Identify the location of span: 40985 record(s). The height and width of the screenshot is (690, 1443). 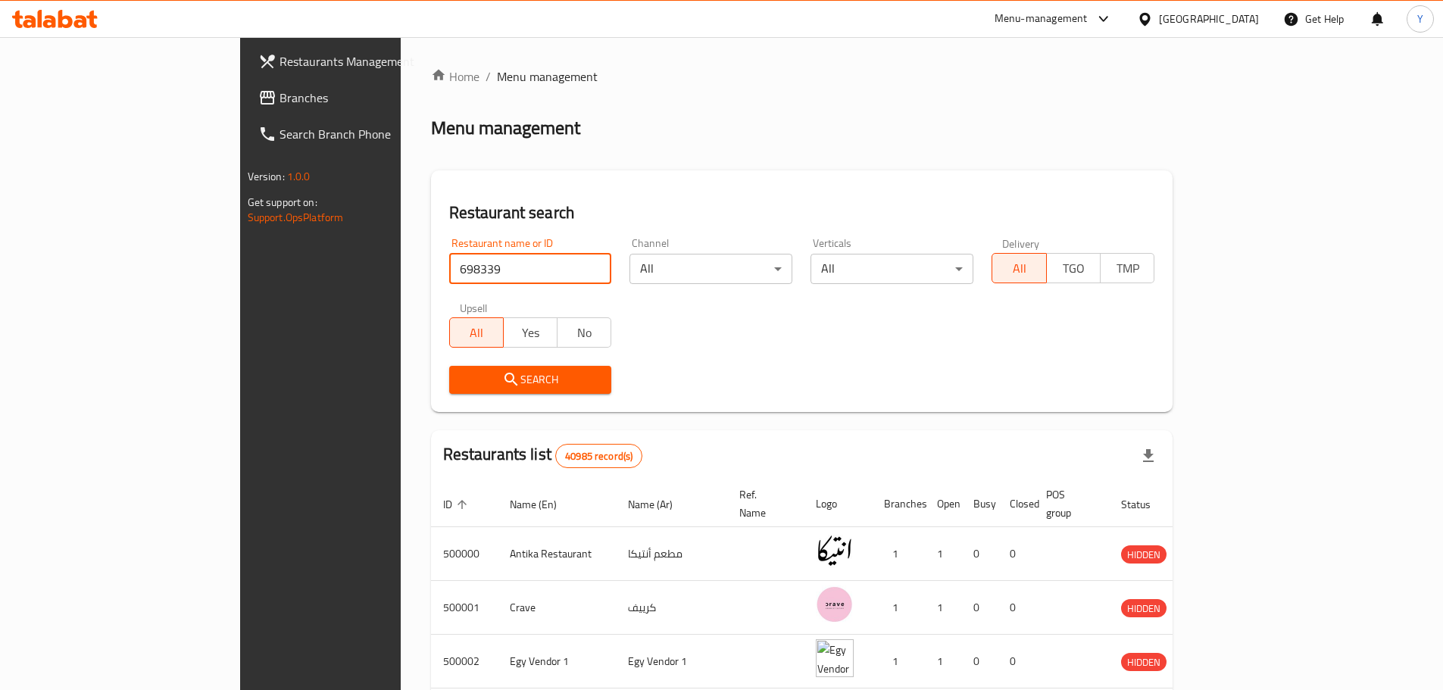
(599, 456).